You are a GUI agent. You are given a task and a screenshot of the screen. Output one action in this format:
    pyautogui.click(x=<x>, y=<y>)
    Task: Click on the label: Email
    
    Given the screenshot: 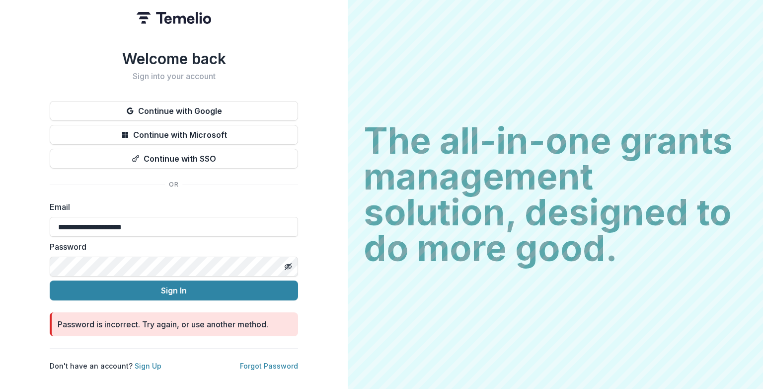 What is the action you would take?
    pyautogui.click(x=171, y=207)
    